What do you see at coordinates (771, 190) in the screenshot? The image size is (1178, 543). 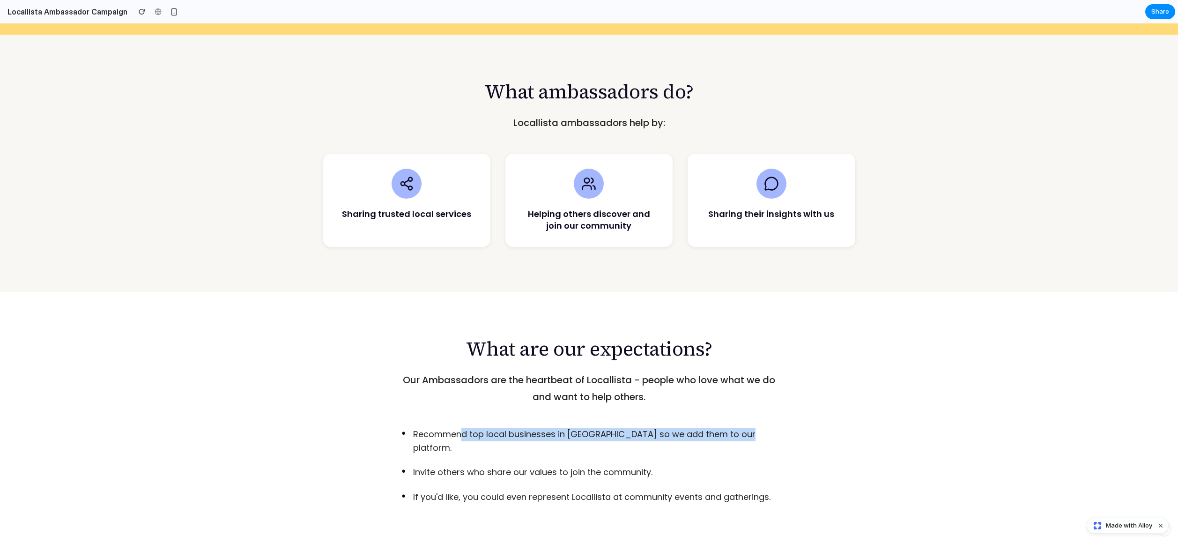 I see `h3: Sharing their insights with us` at bounding box center [771, 190].